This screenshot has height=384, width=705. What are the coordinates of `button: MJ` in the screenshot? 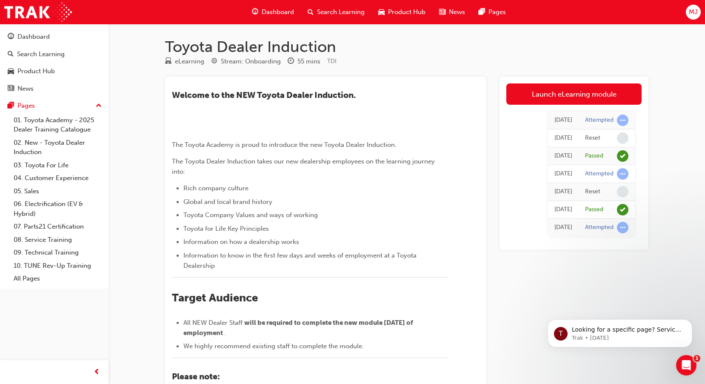 It's located at (693, 12).